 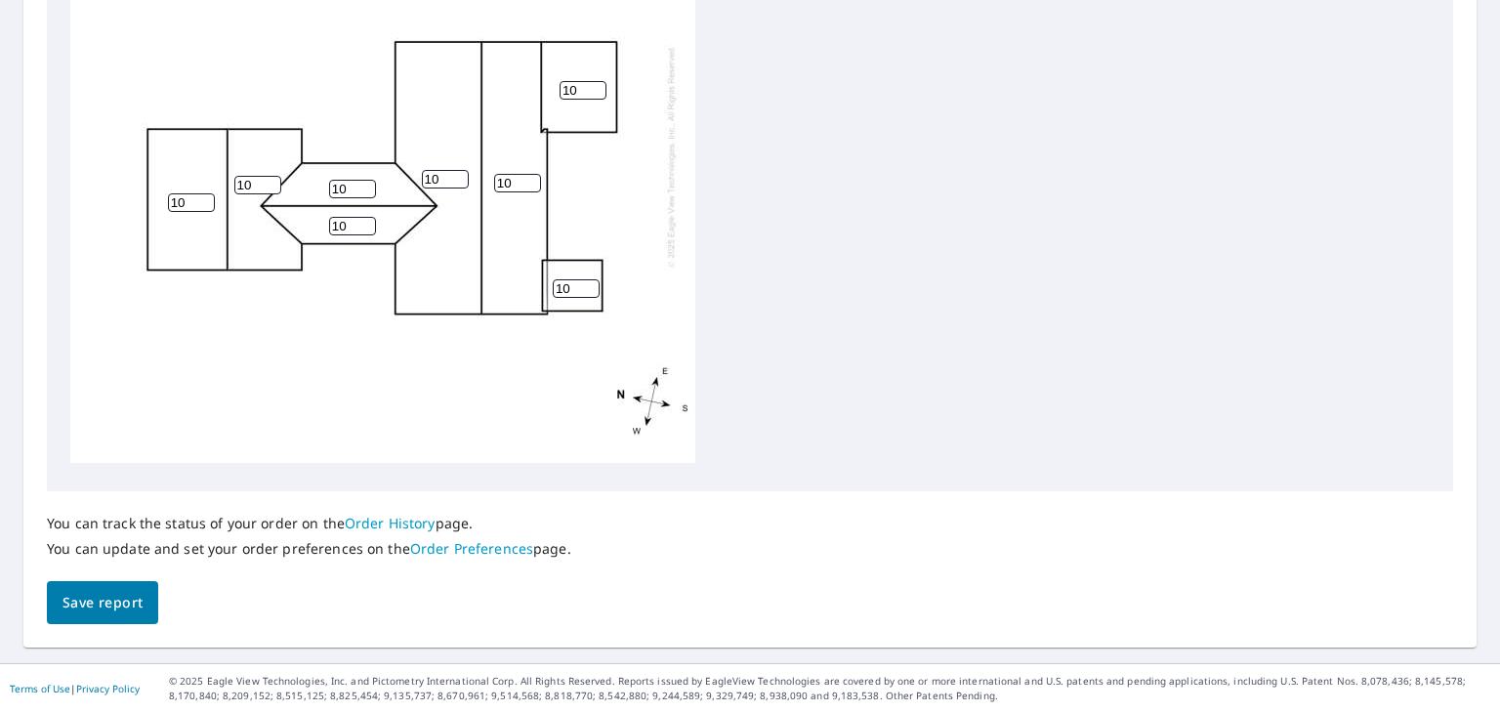 What do you see at coordinates (472, 548) in the screenshot?
I see `a: Order Preferences` at bounding box center [472, 548].